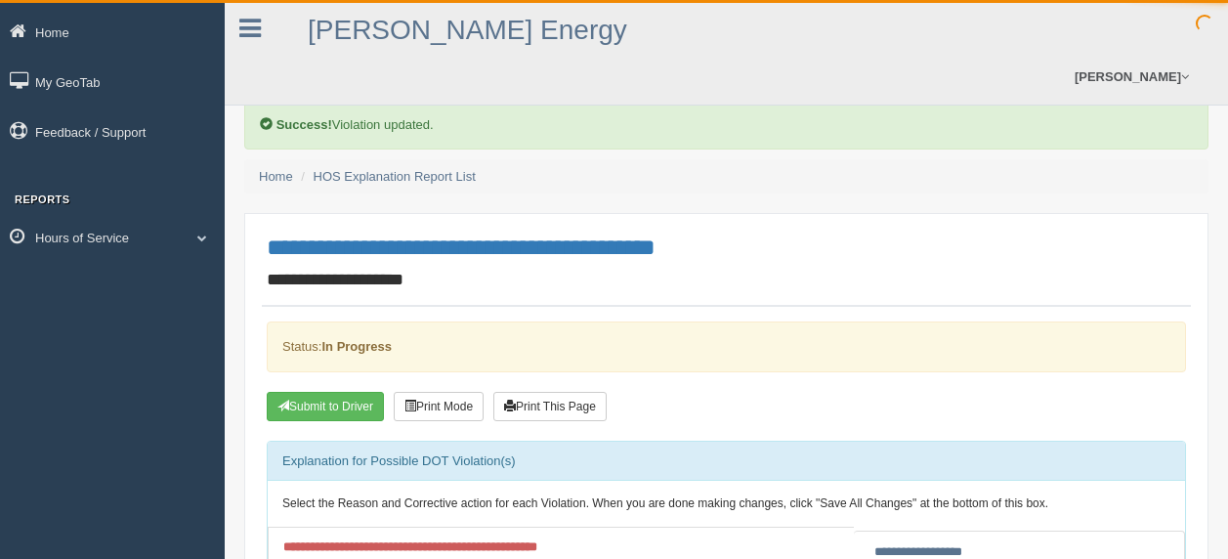 The image size is (1228, 559). What do you see at coordinates (726, 461) in the screenshot?
I see `div: Explanation for Possible DOT Violation(s)` at bounding box center [726, 461].